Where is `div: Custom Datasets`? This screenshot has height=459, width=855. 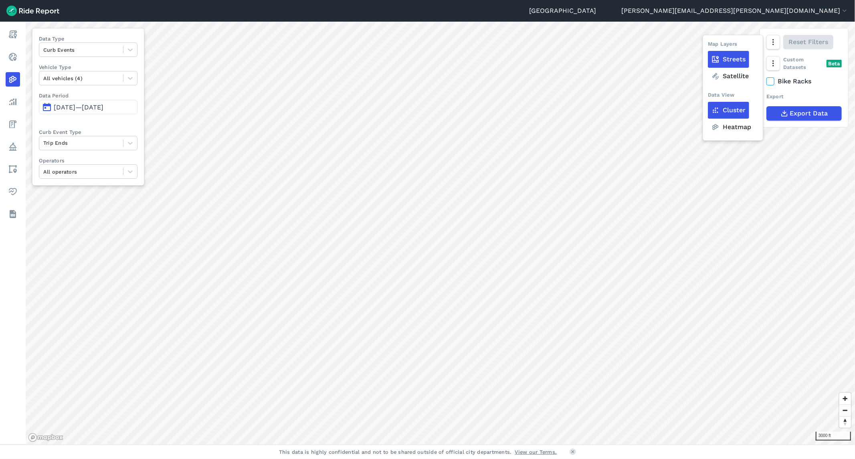 div: Custom Datasets is located at coordinates (804, 63).